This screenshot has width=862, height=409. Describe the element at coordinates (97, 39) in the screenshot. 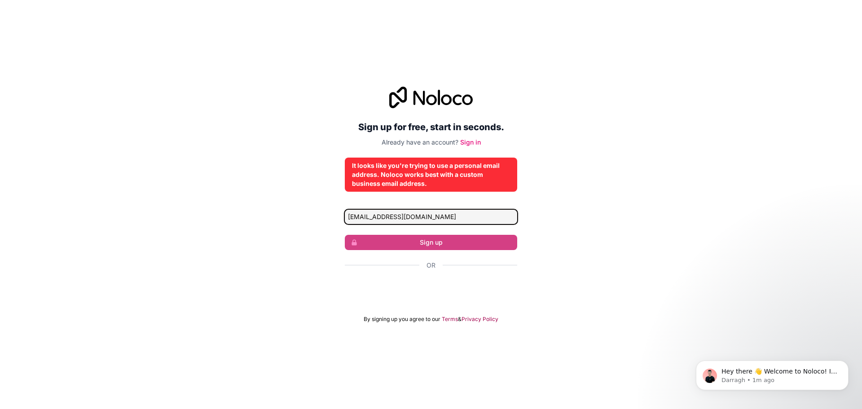

I see `p: Message from Darragh, sent 1m ago` at that location.